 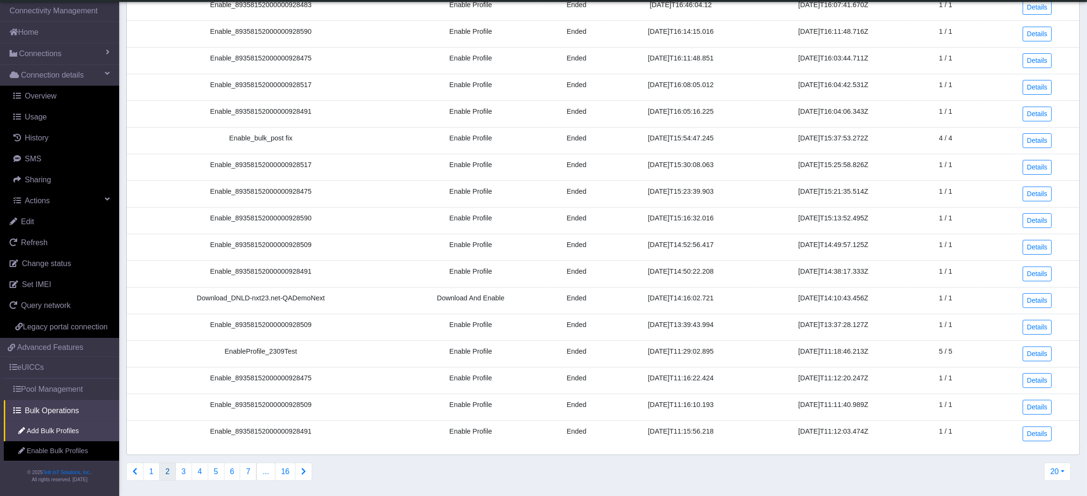 What do you see at coordinates (46, 305) in the screenshot?
I see `span: Query network` at bounding box center [46, 305].